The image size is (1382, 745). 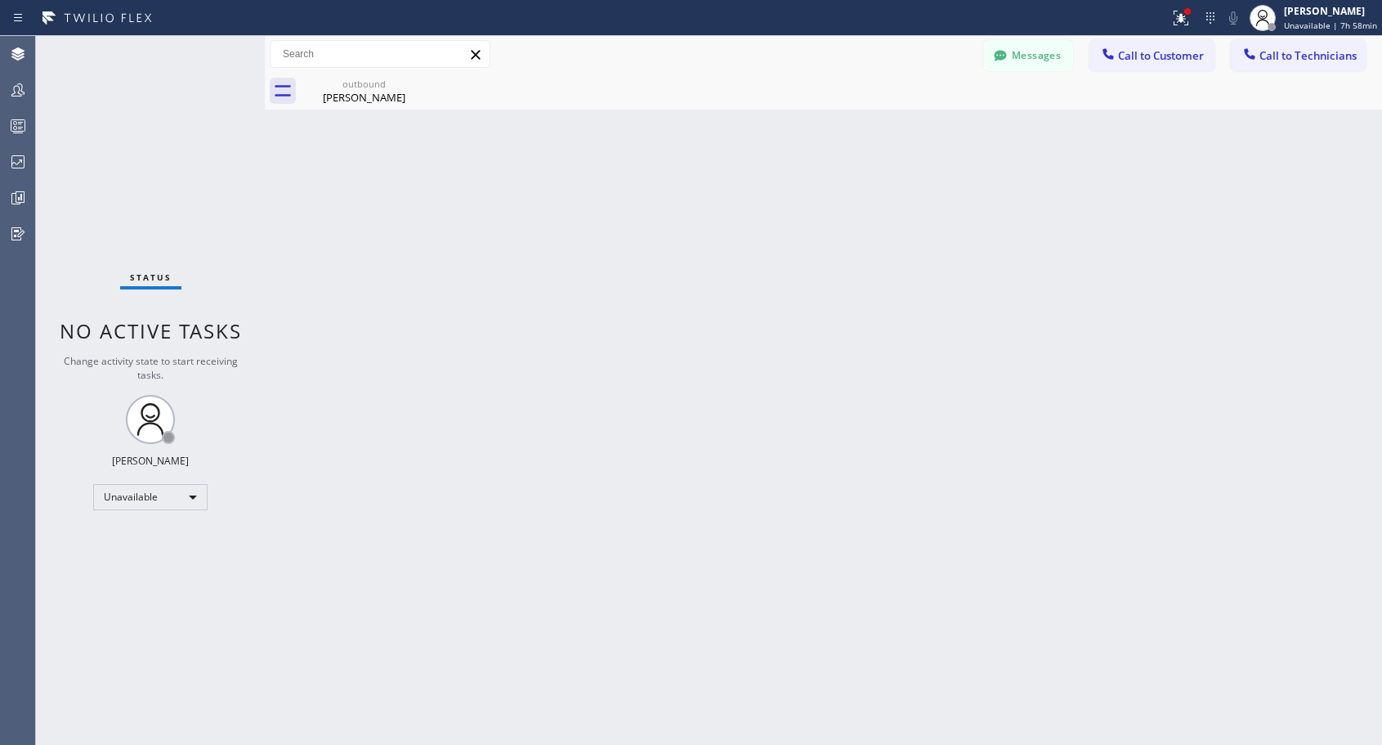 What do you see at coordinates (380, 54) in the screenshot?
I see `input: Search` at bounding box center [380, 54].